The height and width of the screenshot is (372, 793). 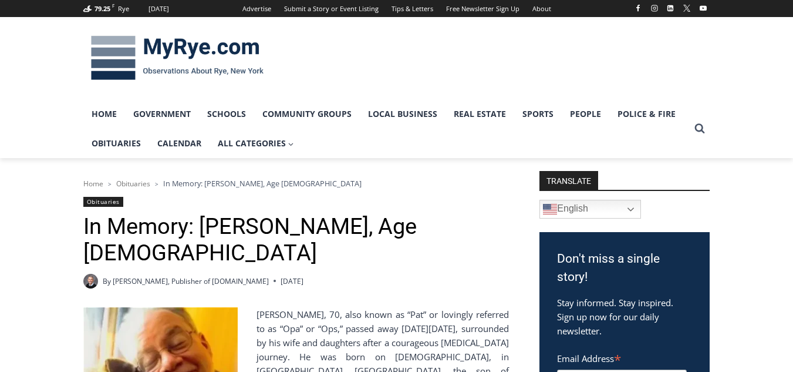 I want to click on p: Stay informed. Stay inspired. Sign up now for our daily newsletter., so click(x=624, y=316).